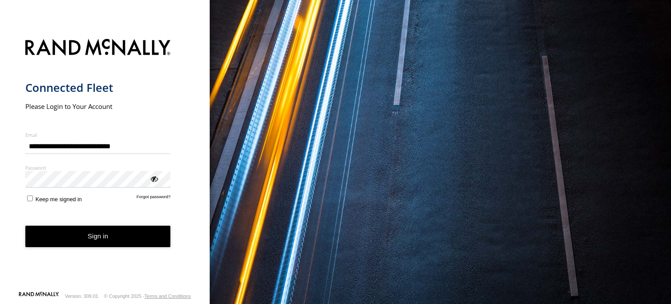 The height and width of the screenshot is (304, 671). What do you see at coordinates (105, 162) in the screenshot?
I see `form: main` at bounding box center [105, 162].